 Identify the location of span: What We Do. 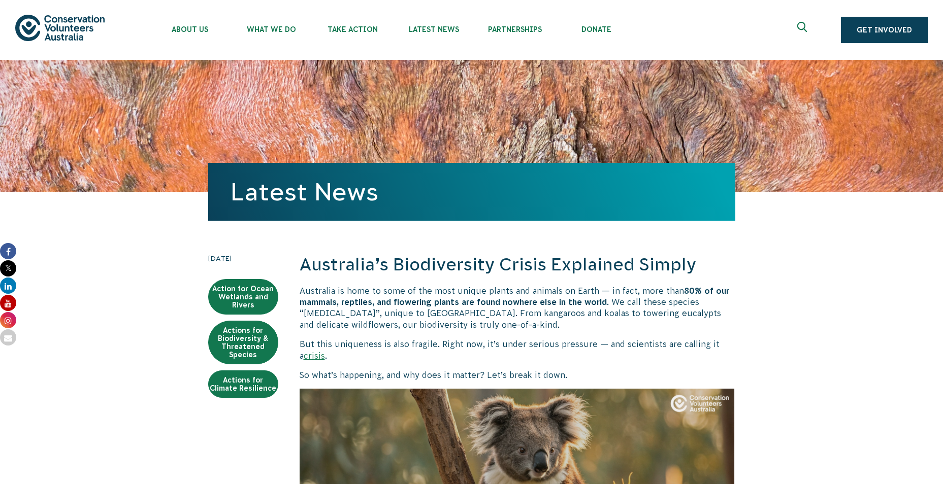
(271, 29).